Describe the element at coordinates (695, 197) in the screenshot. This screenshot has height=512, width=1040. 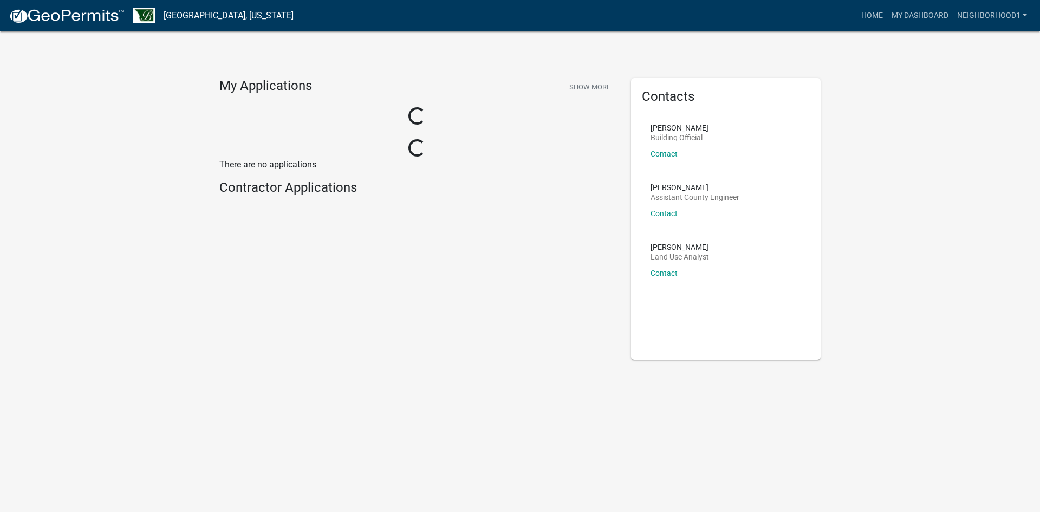
I see `p: Assistant County Engineer` at that location.